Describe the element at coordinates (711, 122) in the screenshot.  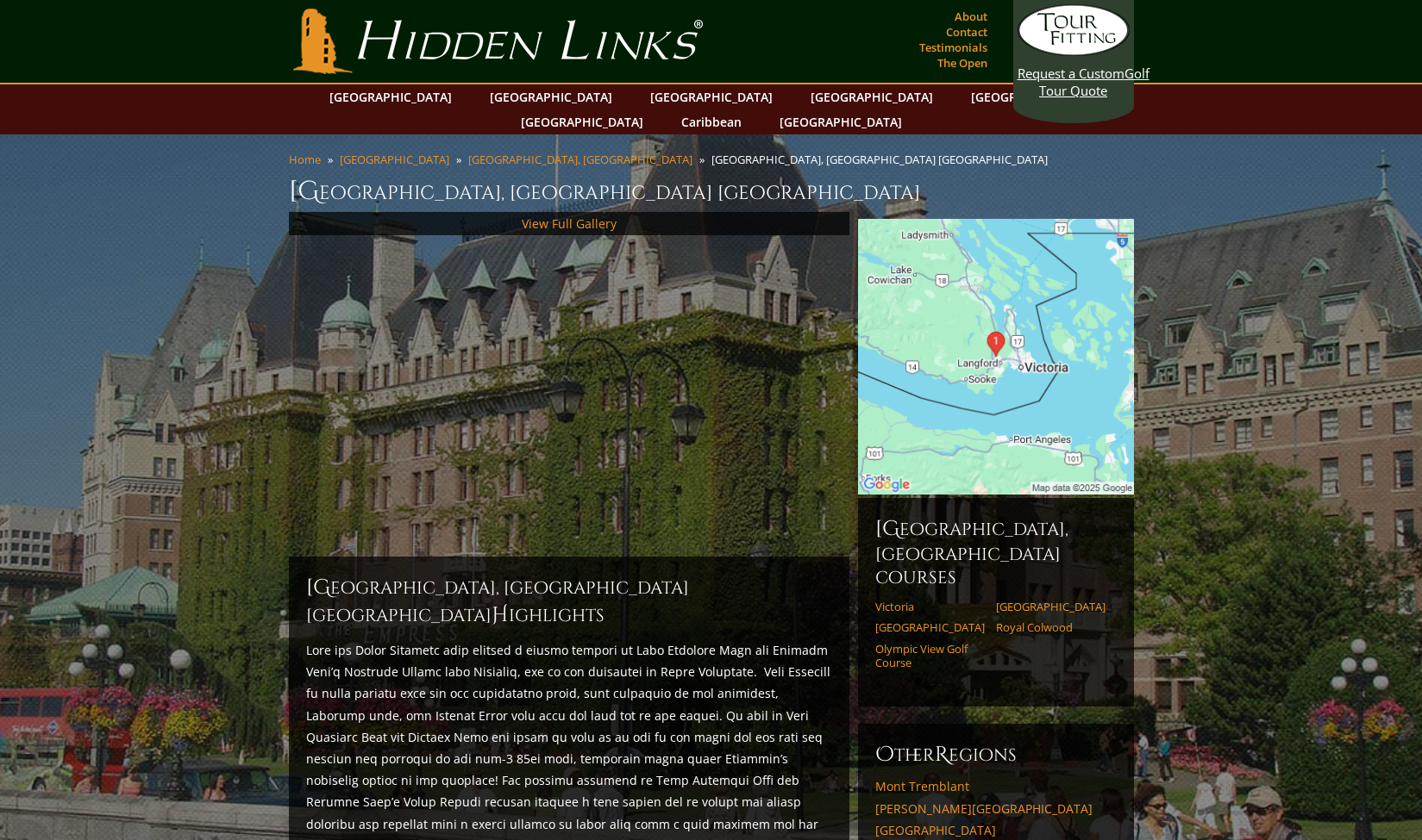
I see `a: Caribbean` at that location.